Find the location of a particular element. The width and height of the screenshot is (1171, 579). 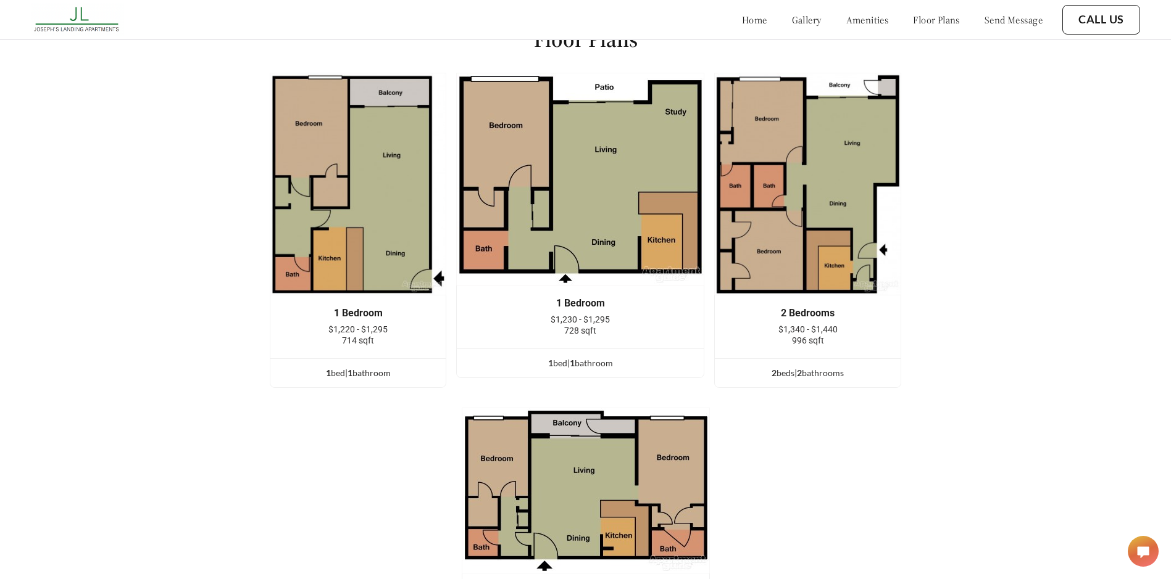

span: 728 sqft is located at coordinates (580, 331).